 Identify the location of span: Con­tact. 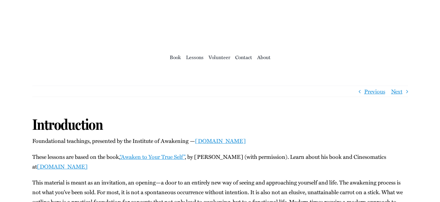
(244, 57).